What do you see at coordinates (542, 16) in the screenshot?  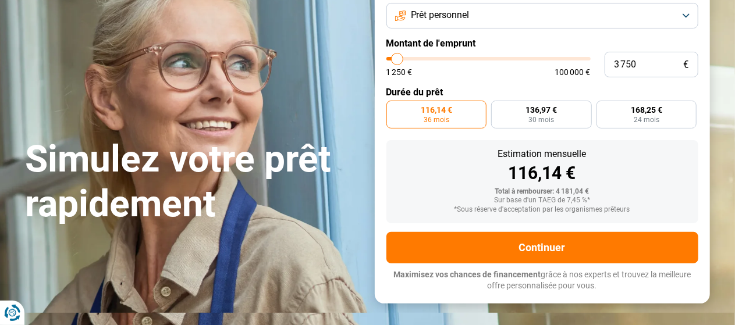 I see `button: Prêt personnel` at bounding box center [542, 16].